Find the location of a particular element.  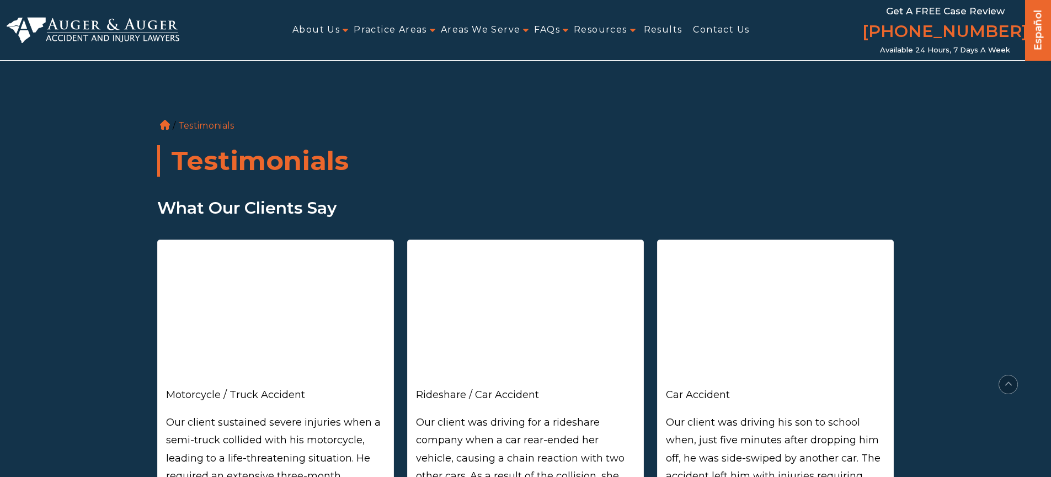

a: Auger & Auger Accident and Injury Lawyers Logo is located at coordinates (93, 30).